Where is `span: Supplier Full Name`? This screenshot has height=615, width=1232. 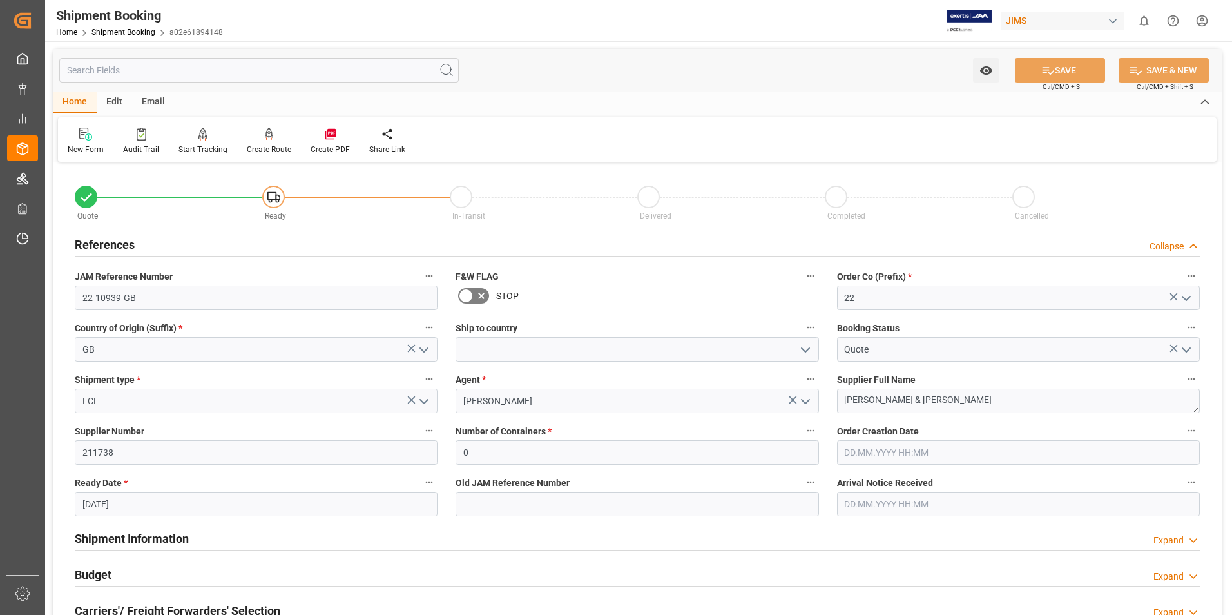 span: Supplier Full Name is located at coordinates (876, 379).